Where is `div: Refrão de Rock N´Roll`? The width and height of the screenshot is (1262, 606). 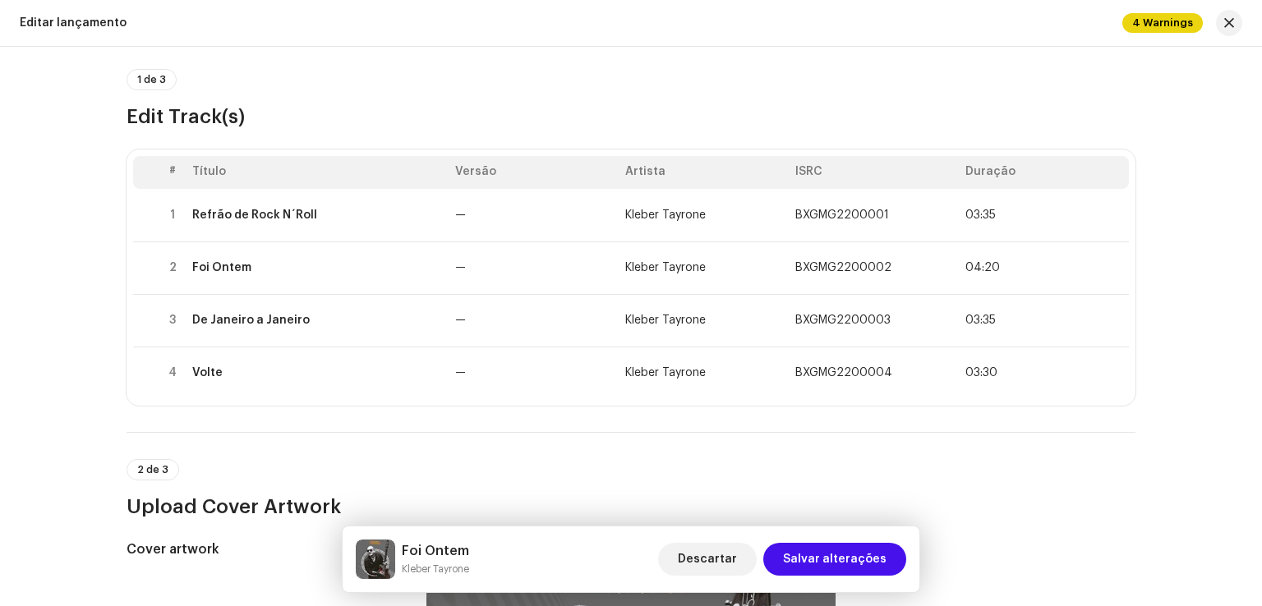 div: Refrão de Rock N´Roll is located at coordinates (255, 215).